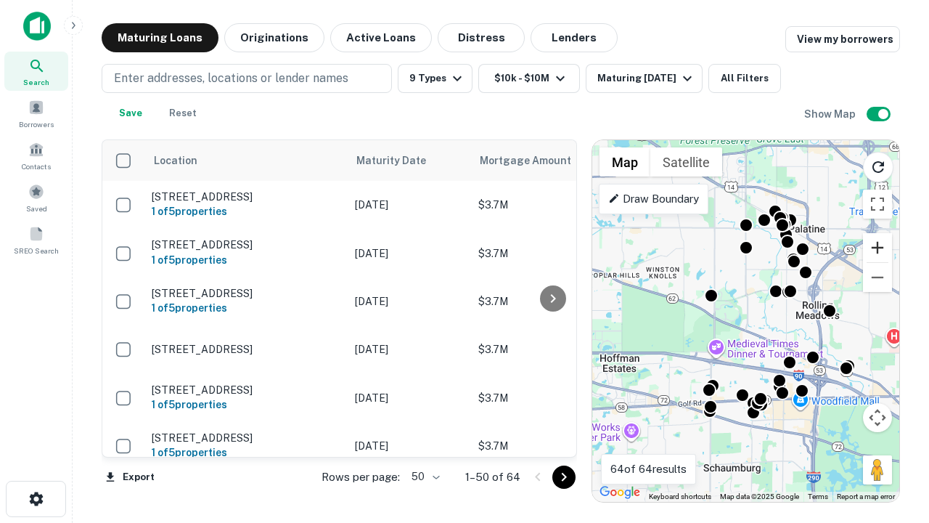 The height and width of the screenshot is (523, 929). Describe the element at coordinates (36, 197) in the screenshot. I see `a: Saved` at that location.